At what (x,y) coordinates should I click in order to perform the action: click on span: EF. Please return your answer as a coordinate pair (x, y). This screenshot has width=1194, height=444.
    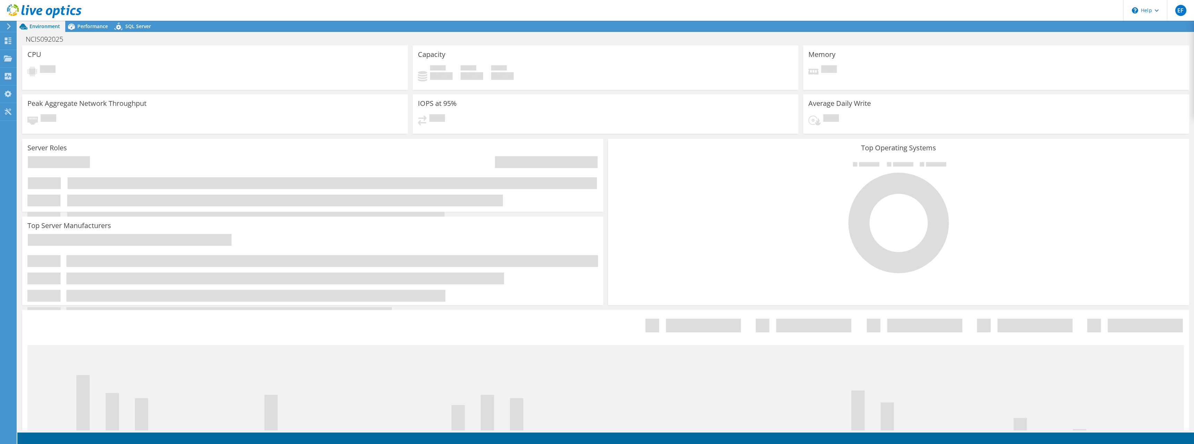
    Looking at the image, I should click on (1181, 10).